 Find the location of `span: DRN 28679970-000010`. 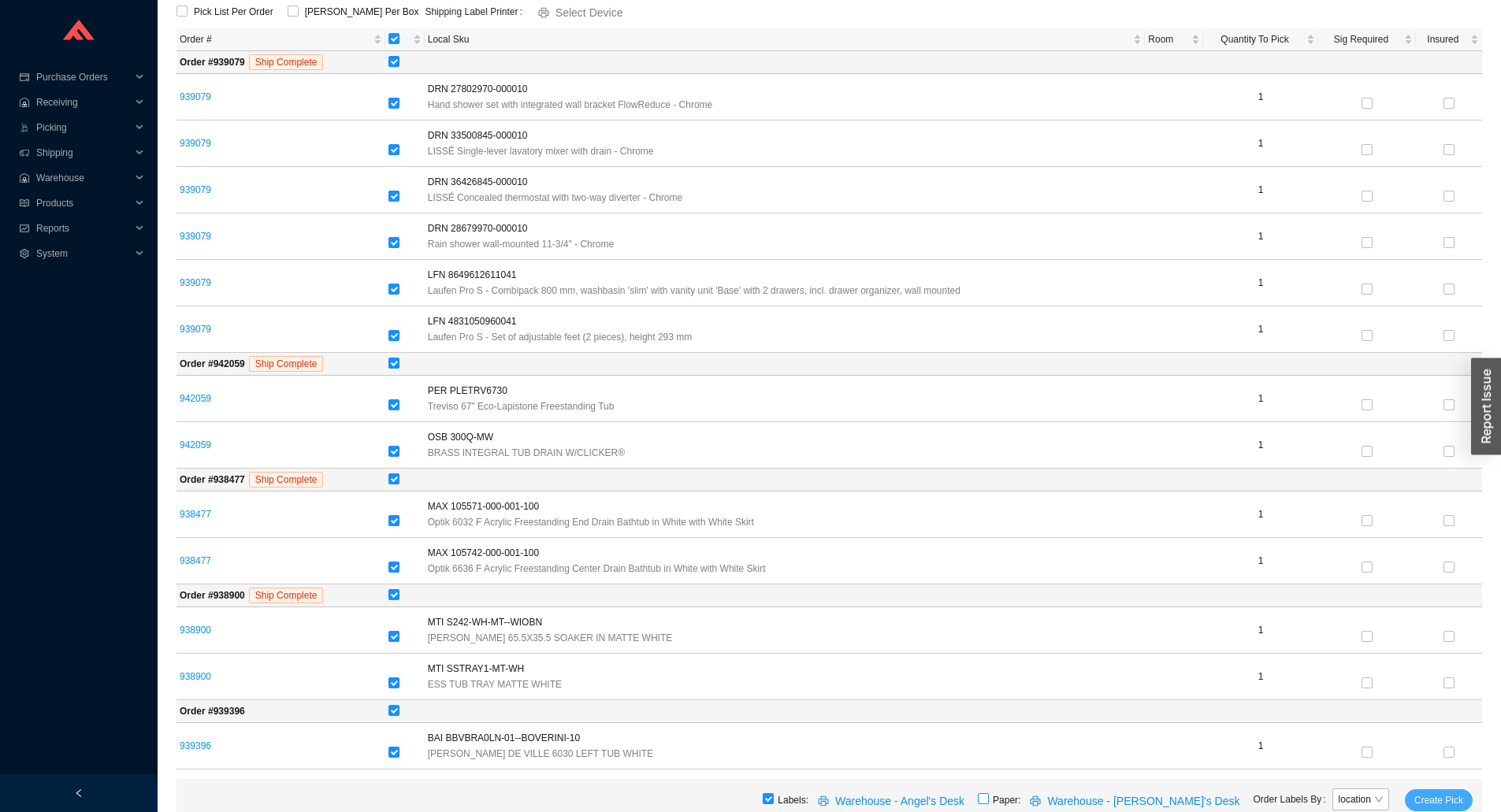

span: DRN 28679970-000010 is located at coordinates (477, 228).